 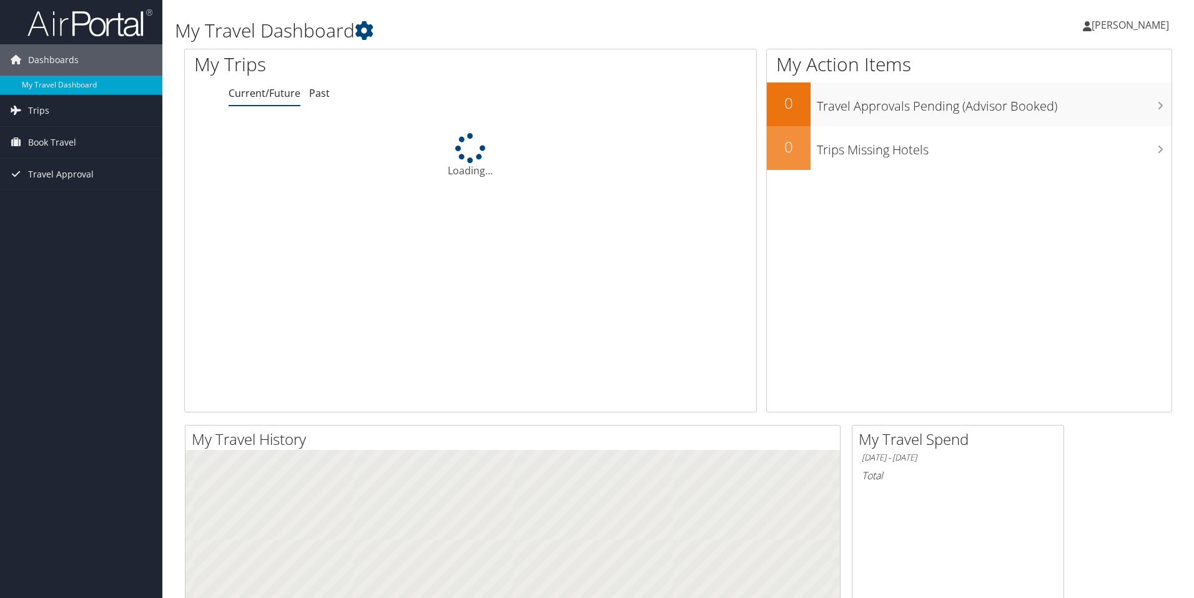 I want to click on h1: My Trips, so click(x=352, y=64).